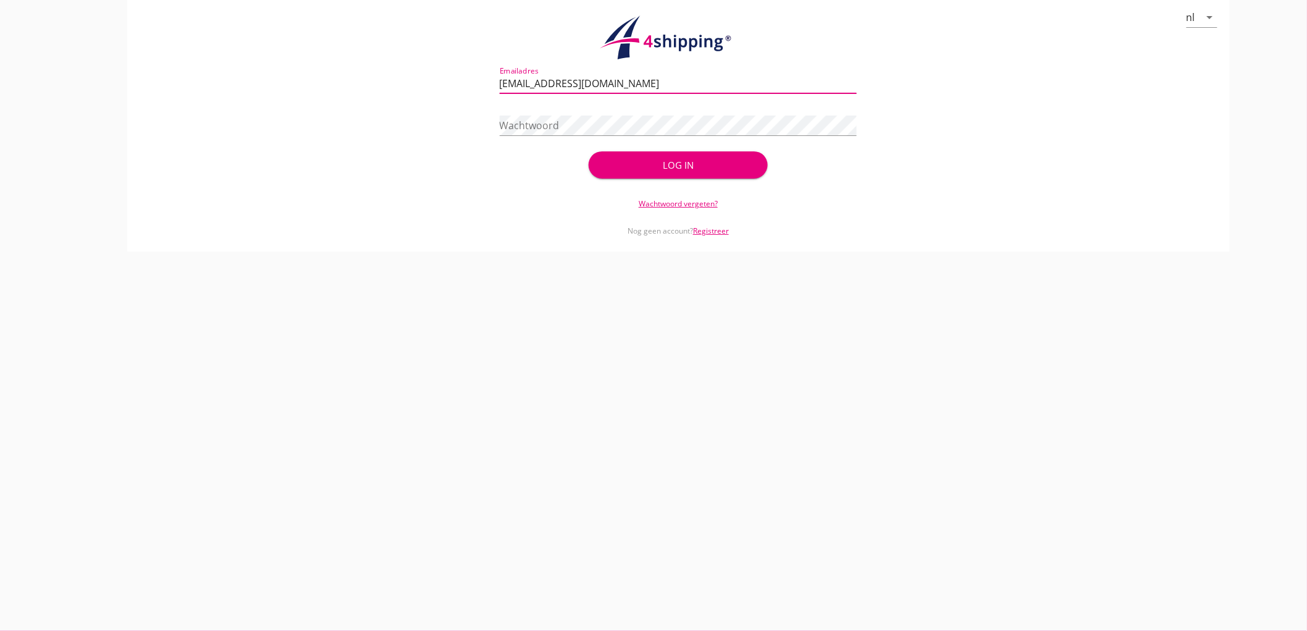  Describe the element at coordinates (678, 83) in the screenshot. I see `input: Emailadres` at that location.